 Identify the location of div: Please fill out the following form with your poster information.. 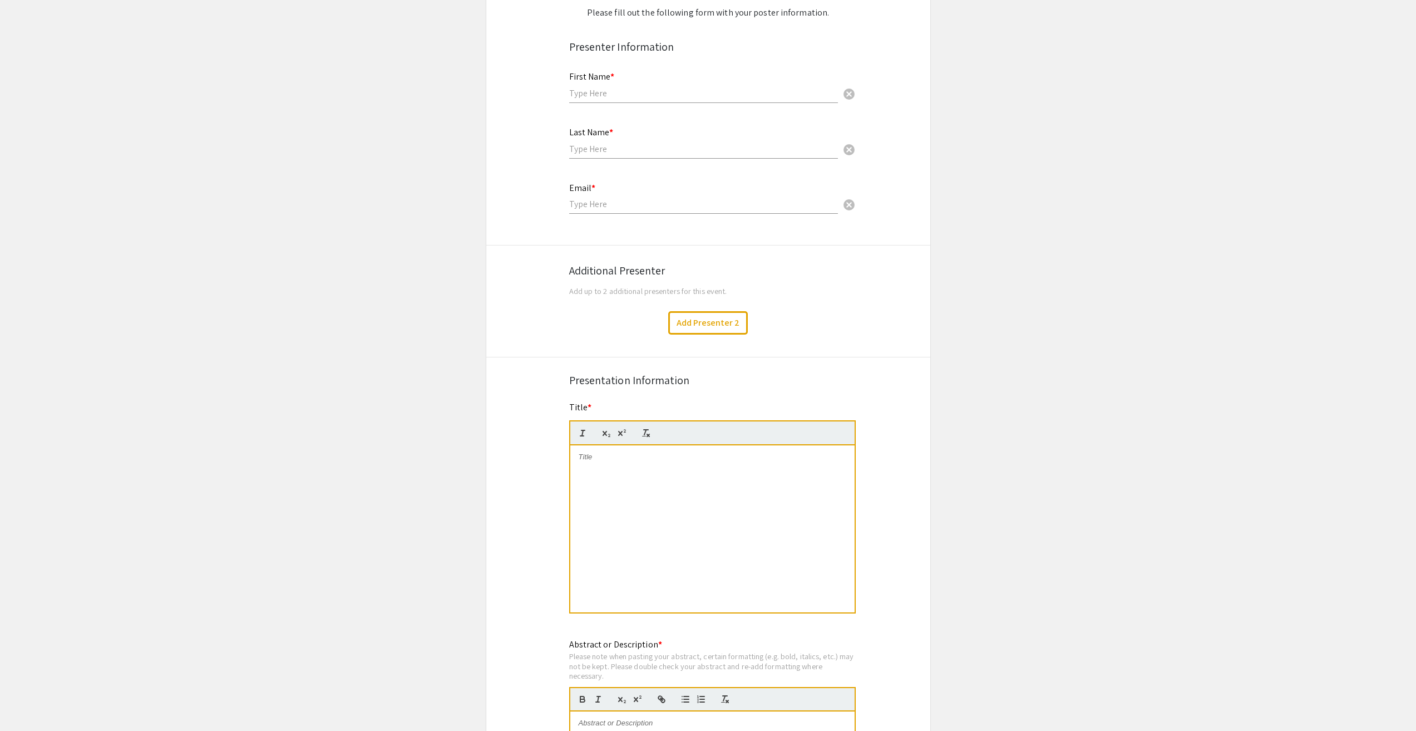
(708, 13).